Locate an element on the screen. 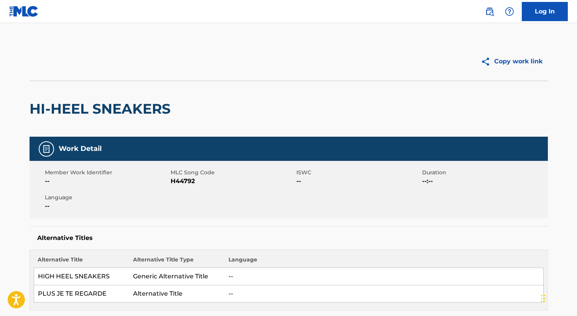 This screenshot has width=577, height=316. div: Drag is located at coordinates (544, 298).